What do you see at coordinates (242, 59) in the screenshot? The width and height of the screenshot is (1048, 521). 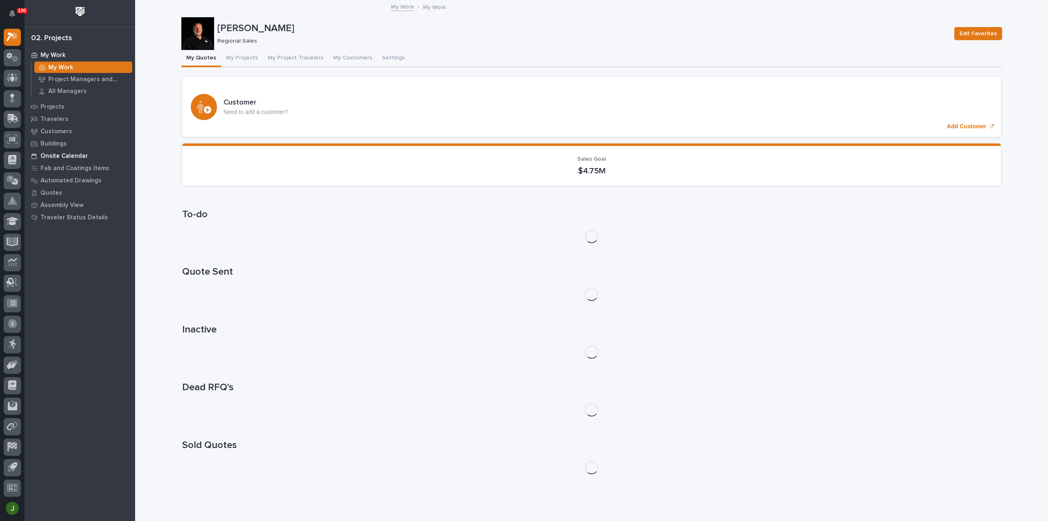 I see `button: My Projects` at bounding box center [242, 59].